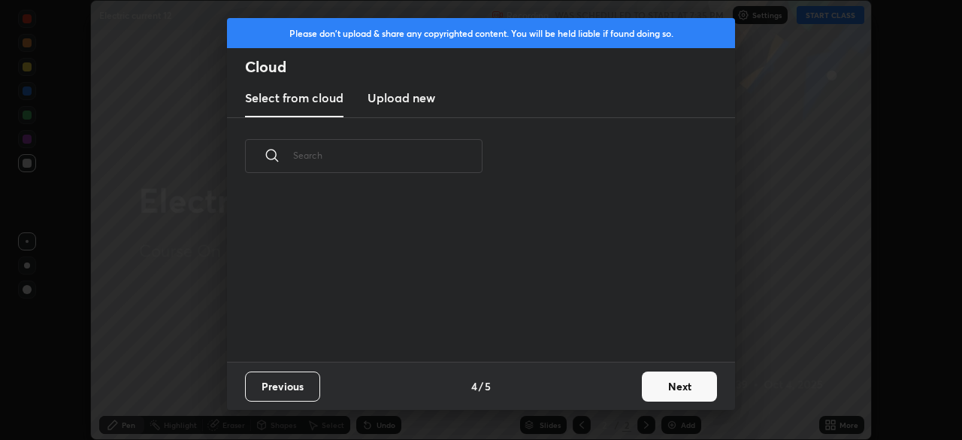 This screenshot has height=440, width=962. Describe the element at coordinates (472, 276) in the screenshot. I see `div: grid` at that location.